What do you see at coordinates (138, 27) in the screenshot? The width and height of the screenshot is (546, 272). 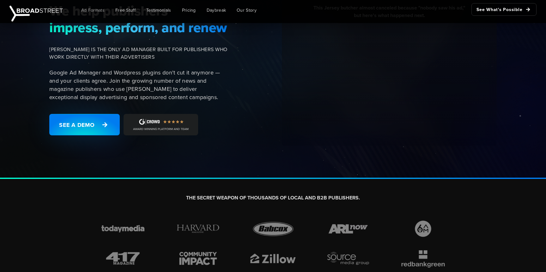 I see `span: impress, perform, and renew` at bounding box center [138, 27].